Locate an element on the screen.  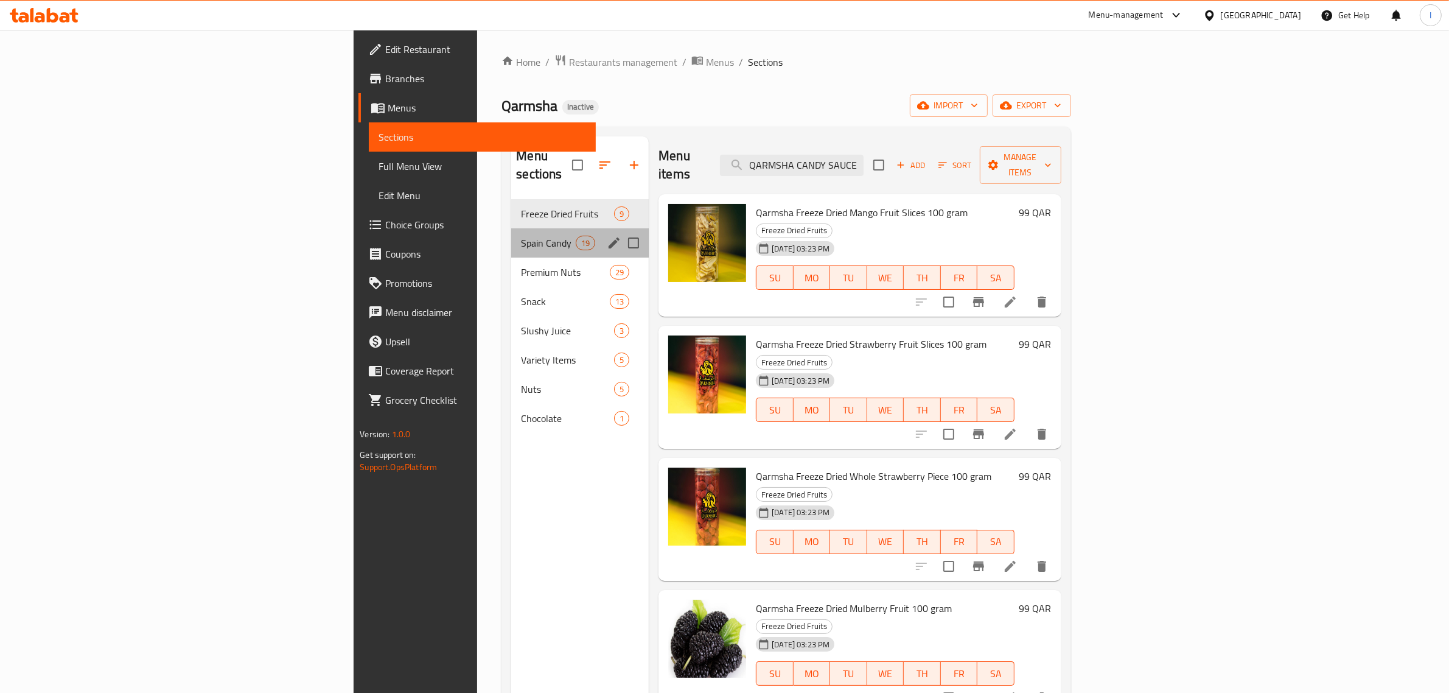
button: edit is located at coordinates (614, 243).